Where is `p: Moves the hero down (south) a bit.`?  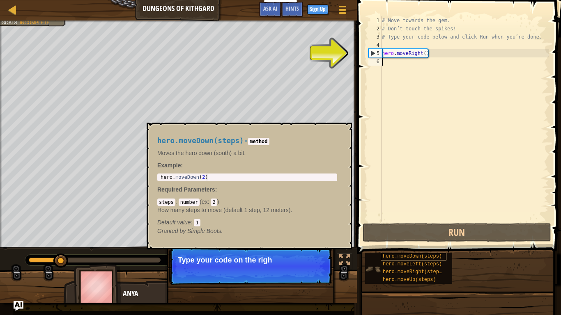
p: Moves the hero down (south) a bit. is located at coordinates (247, 153).